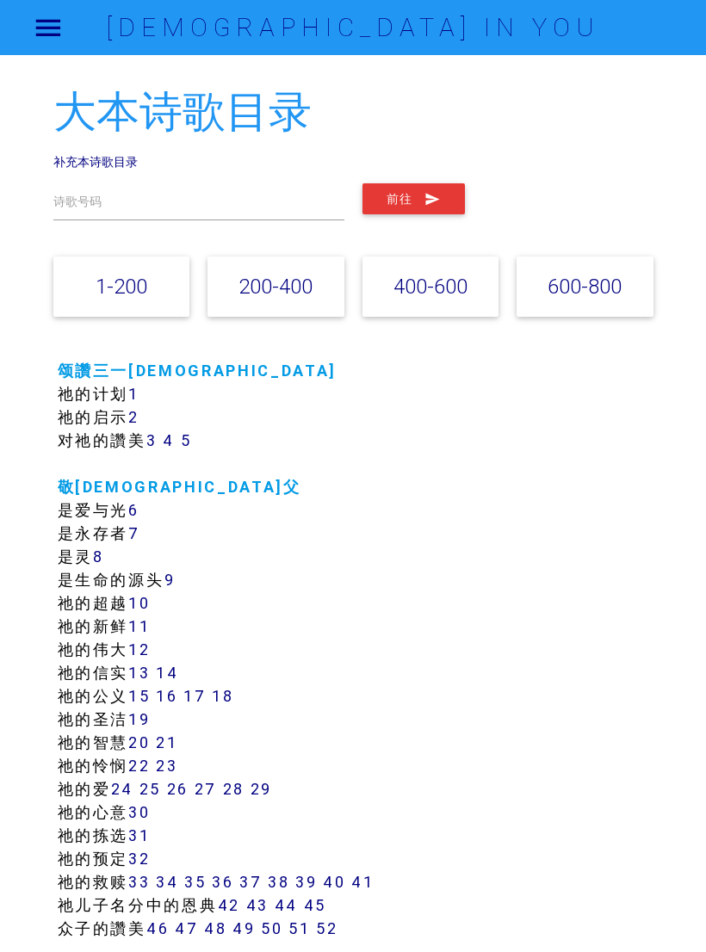 This screenshot has width=706, height=952. I want to click on a: 33, so click(139, 882).